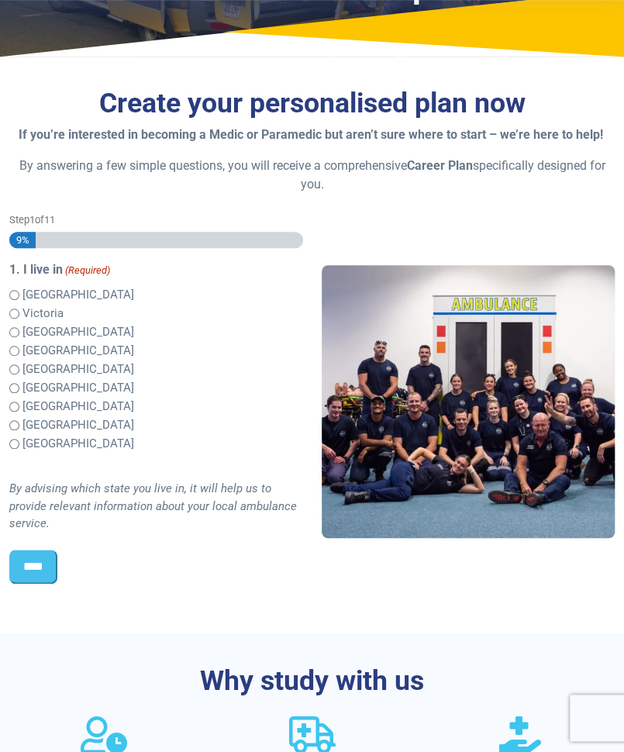 The height and width of the screenshot is (752, 624). Describe the element at coordinates (440, 165) in the screenshot. I see `strong: Career Plan` at that location.